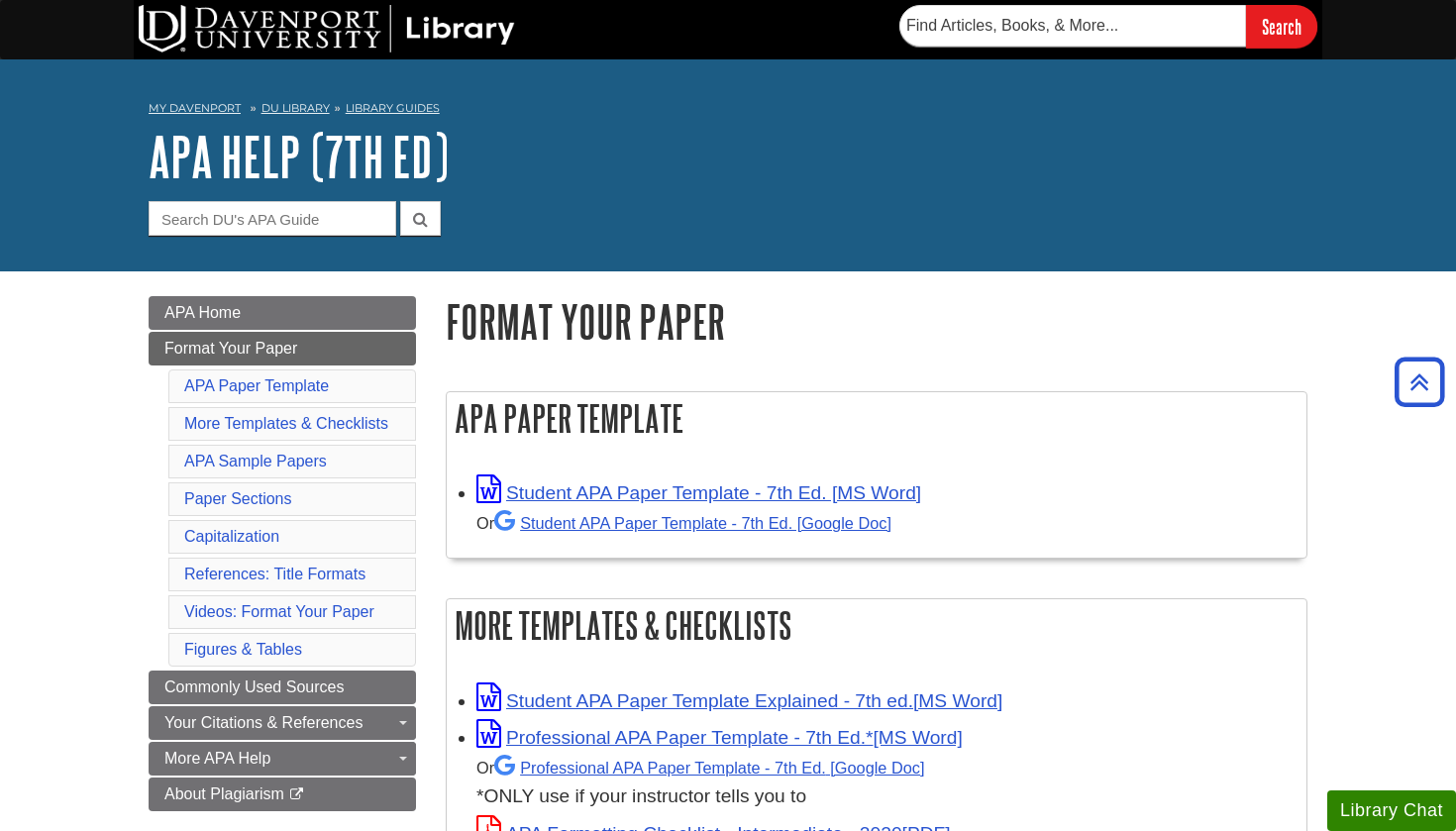 The height and width of the screenshot is (831, 1456). What do you see at coordinates (283, 687) in the screenshot?
I see `a: Commonly Used Sources` at bounding box center [283, 687].